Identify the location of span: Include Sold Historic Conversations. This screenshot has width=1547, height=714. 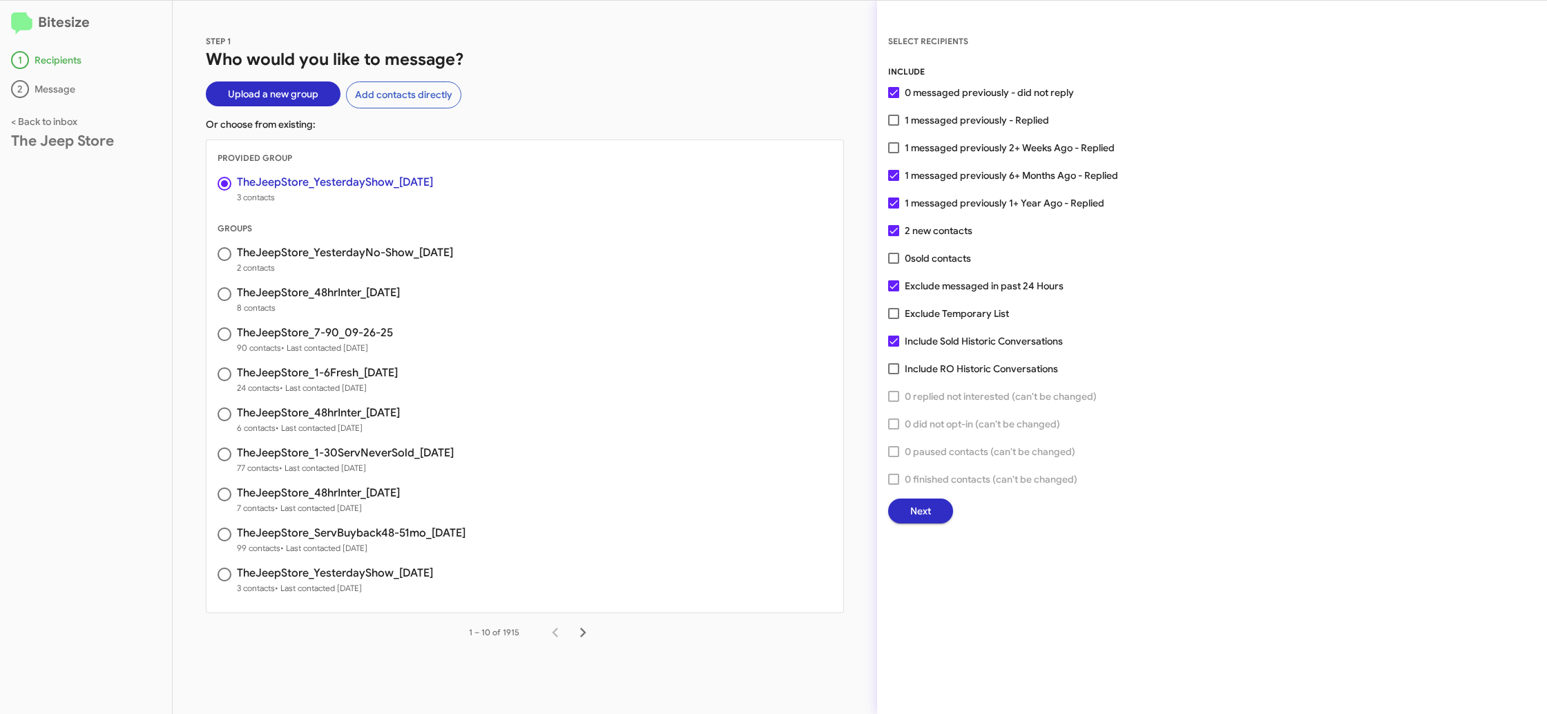
(984, 341).